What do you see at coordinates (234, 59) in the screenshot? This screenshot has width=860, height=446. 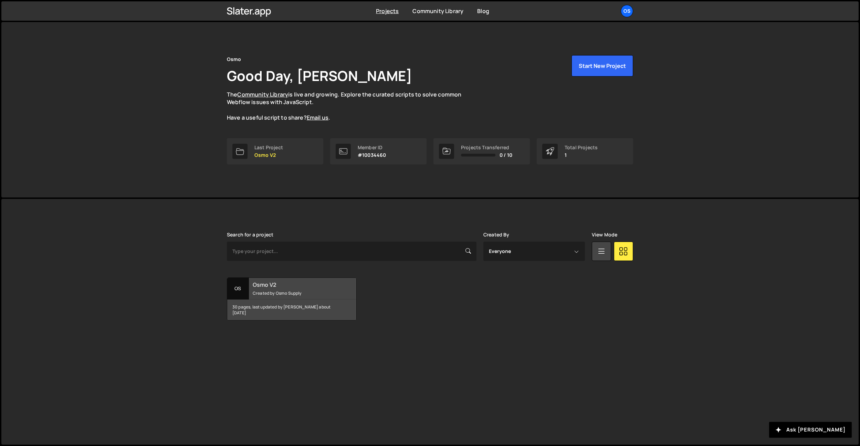 I see `div: Osmo` at bounding box center [234, 59].